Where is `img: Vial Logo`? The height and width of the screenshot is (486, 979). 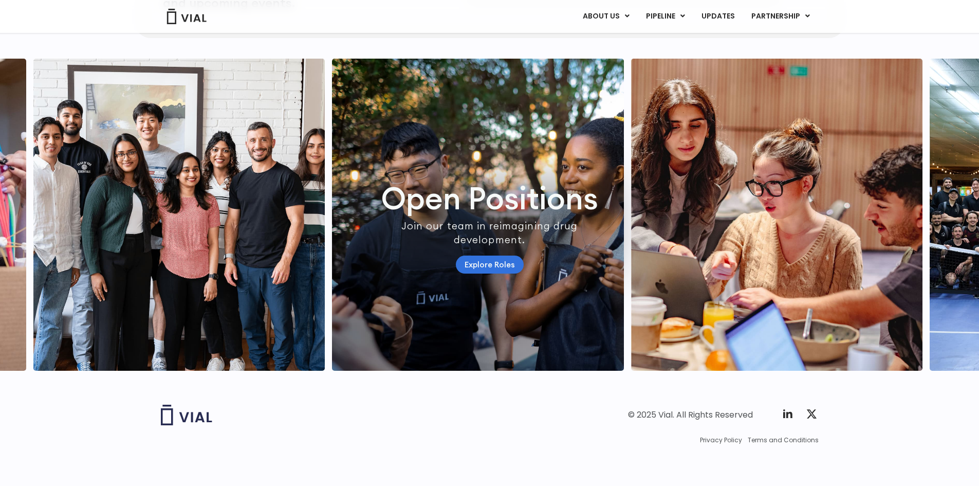
img: Vial Logo is located at coordinates (187, 16).